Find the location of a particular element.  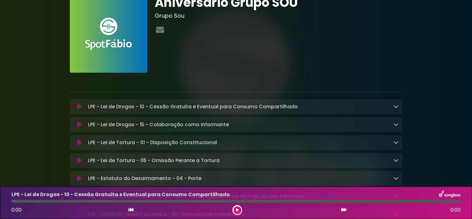

p: LPE - Lei de Tortura - 01 - Disposição Constitucional is located at coordinates (152, 142).